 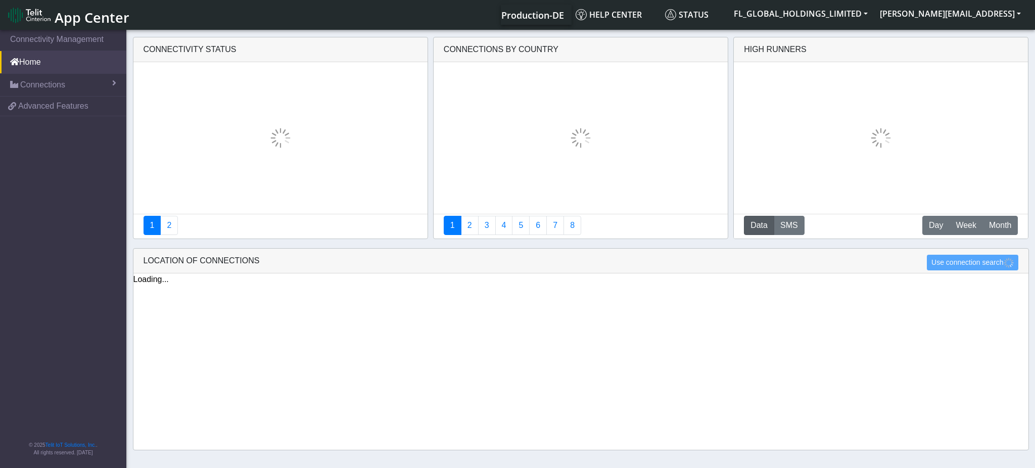 I want to click on button: SMS, so click(x=789, y=225).